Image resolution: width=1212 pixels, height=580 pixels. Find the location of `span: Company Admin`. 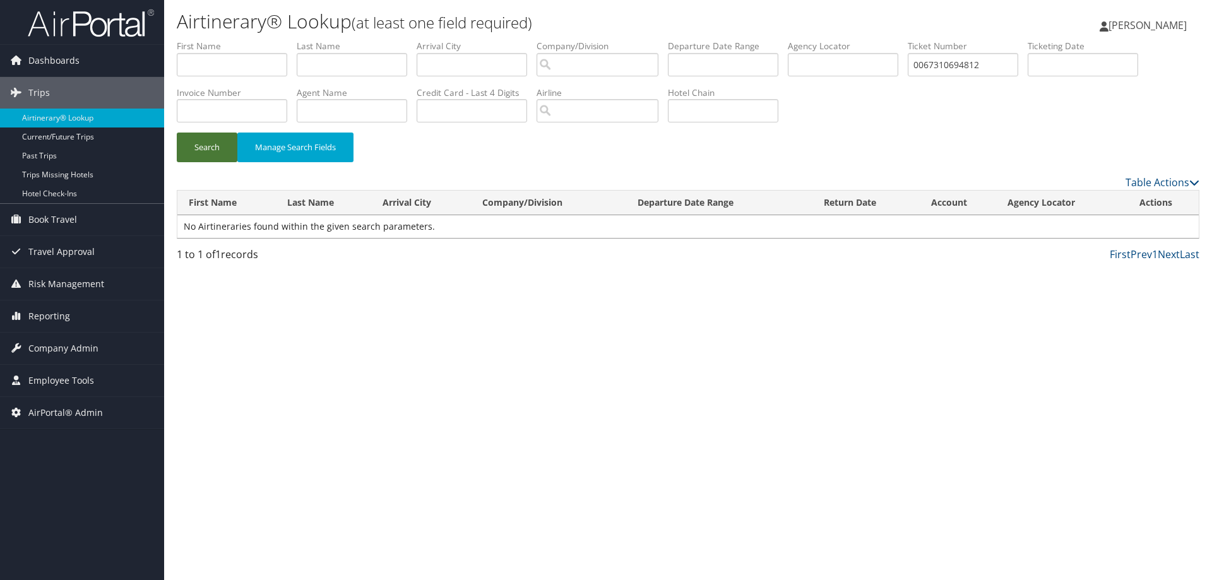

span: Company Admin is located at coordinates (63, 349).